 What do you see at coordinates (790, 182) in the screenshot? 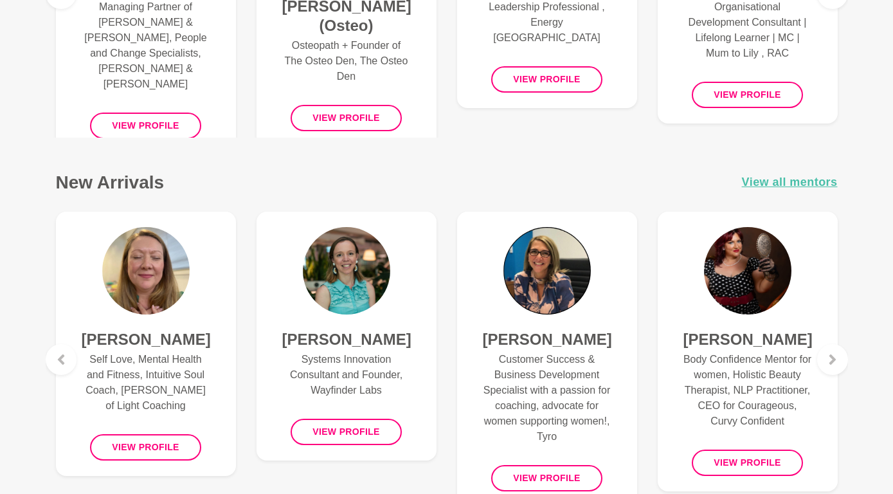
I see `a: View all mentors` at bounding box center [790, 182].